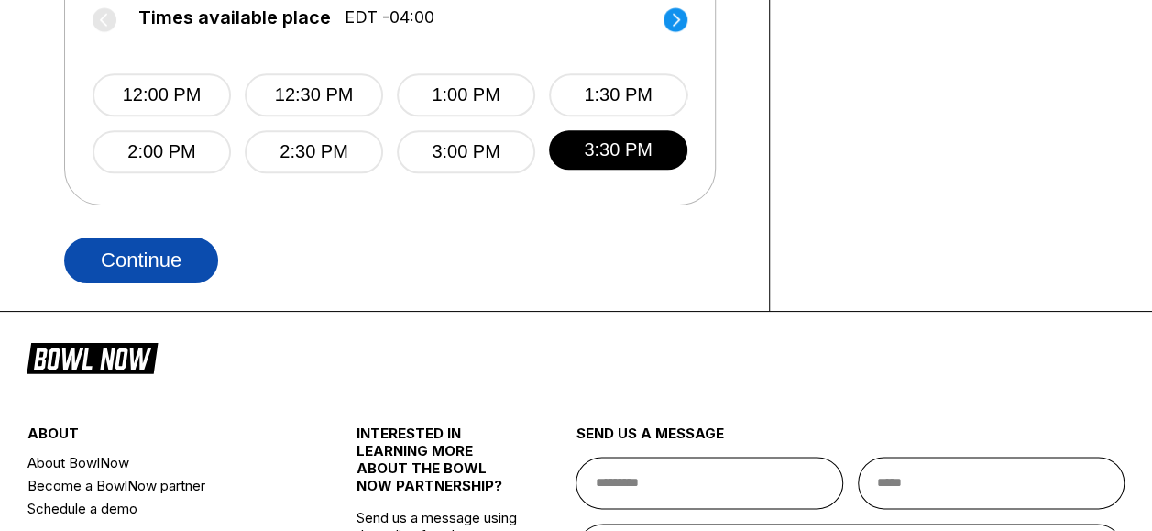 This screenshot has width=1152, height=531. I want to click on div: send us a message, so click(849, 440).